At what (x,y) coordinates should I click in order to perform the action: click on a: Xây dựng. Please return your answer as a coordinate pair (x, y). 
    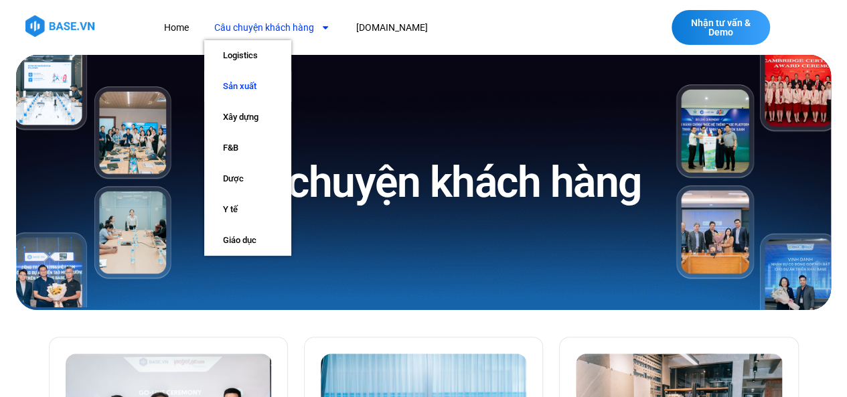
    Looking at the image, I should click on (248, 117).